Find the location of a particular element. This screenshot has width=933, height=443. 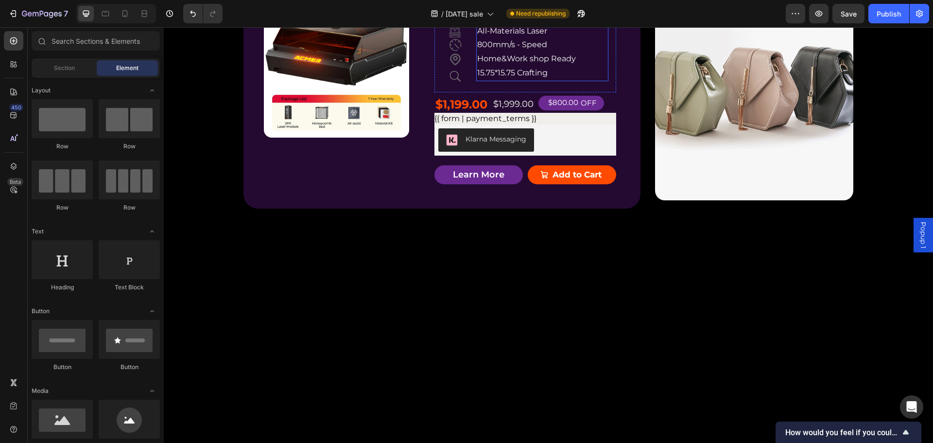

button: Add to Cart is located at coordinates (408, 147).